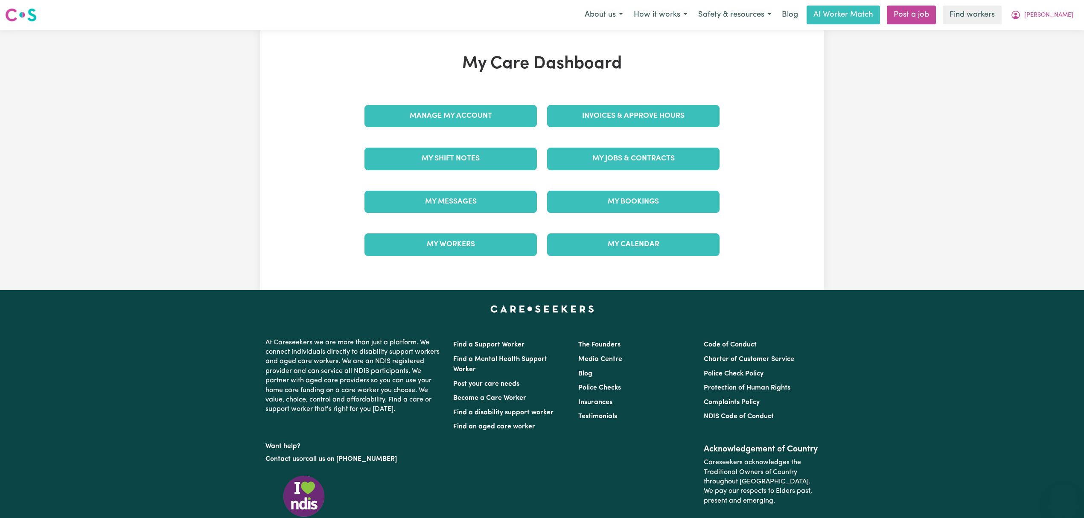 This screenshot has height=518, width=1084. Describe the element at coordinates (21, 15) in the screenshot. I see `a: Careseekers logo` at that location.